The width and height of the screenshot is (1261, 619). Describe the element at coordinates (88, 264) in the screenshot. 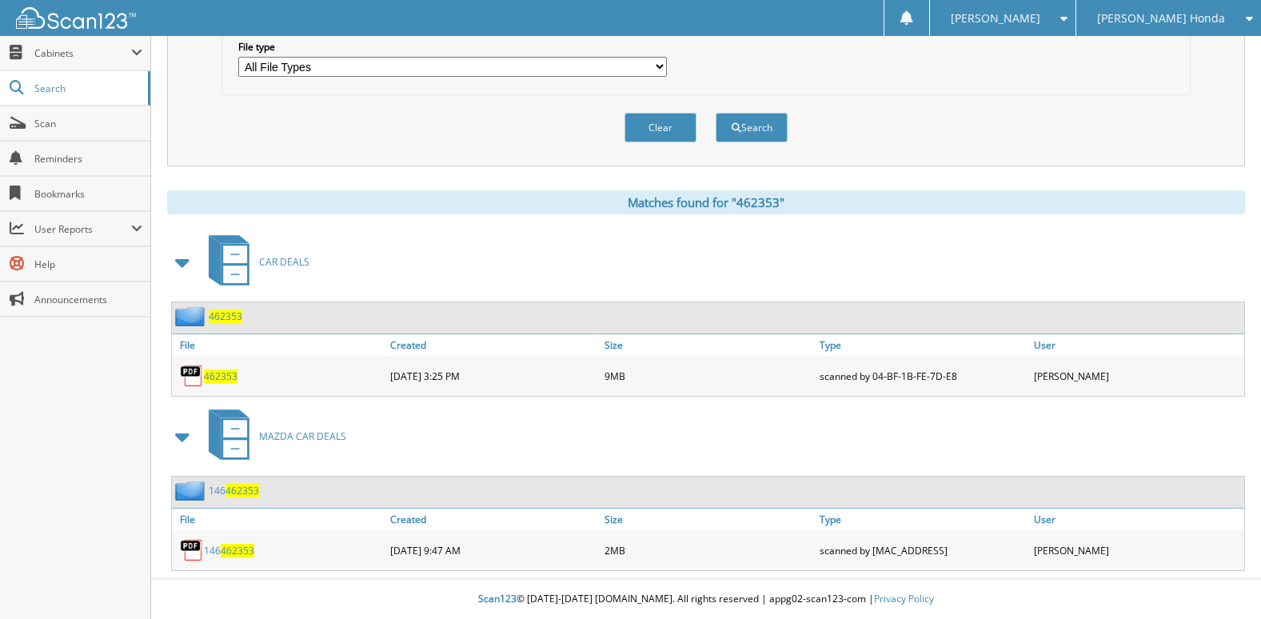

I see `span: Help` at that location.